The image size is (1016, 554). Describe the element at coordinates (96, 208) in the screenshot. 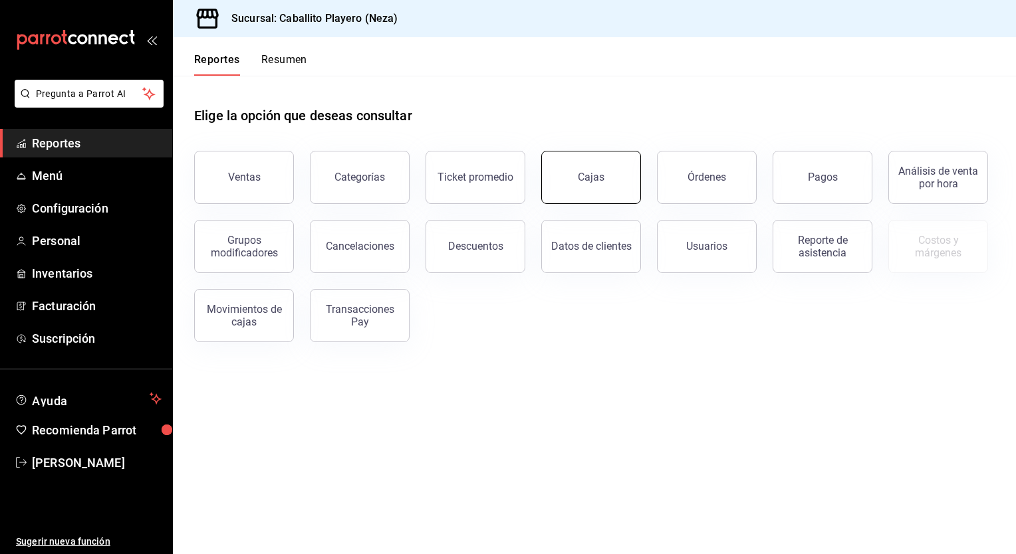

I see `span: Configuración` at that location.